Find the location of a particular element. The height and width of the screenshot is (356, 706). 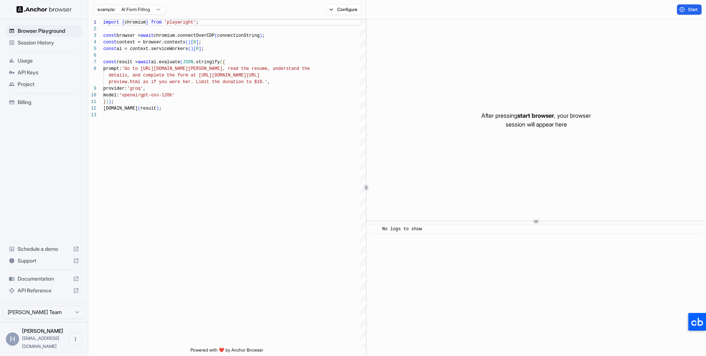

span: chromium.connectOverCDP is located at coordinates (184, 36).